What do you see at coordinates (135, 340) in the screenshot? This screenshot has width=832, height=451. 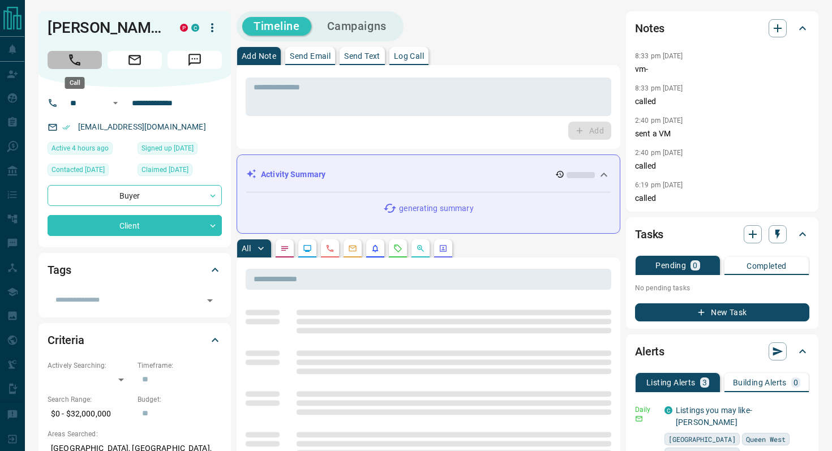 I see `div: Criteria` at bounding box center [135, 340].